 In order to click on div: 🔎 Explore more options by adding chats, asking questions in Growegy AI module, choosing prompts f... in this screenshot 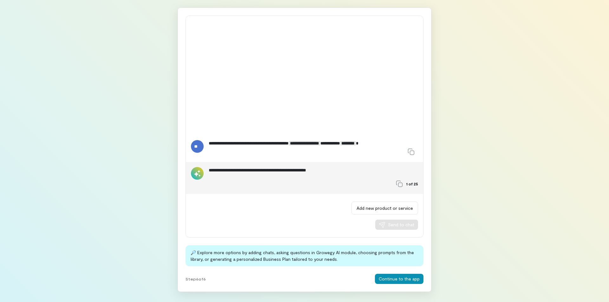, I will do `click(305, 256)`.